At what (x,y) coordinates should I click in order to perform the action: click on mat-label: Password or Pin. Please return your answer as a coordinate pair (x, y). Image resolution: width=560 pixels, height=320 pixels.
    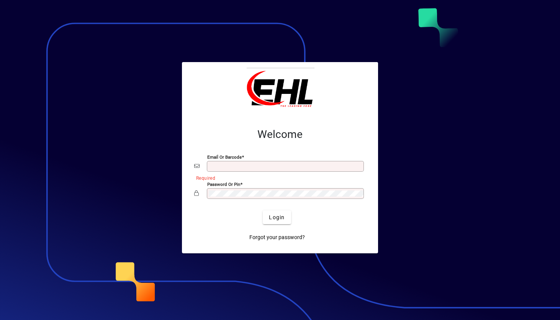
    Looking at the image, I should click on (224, 184).